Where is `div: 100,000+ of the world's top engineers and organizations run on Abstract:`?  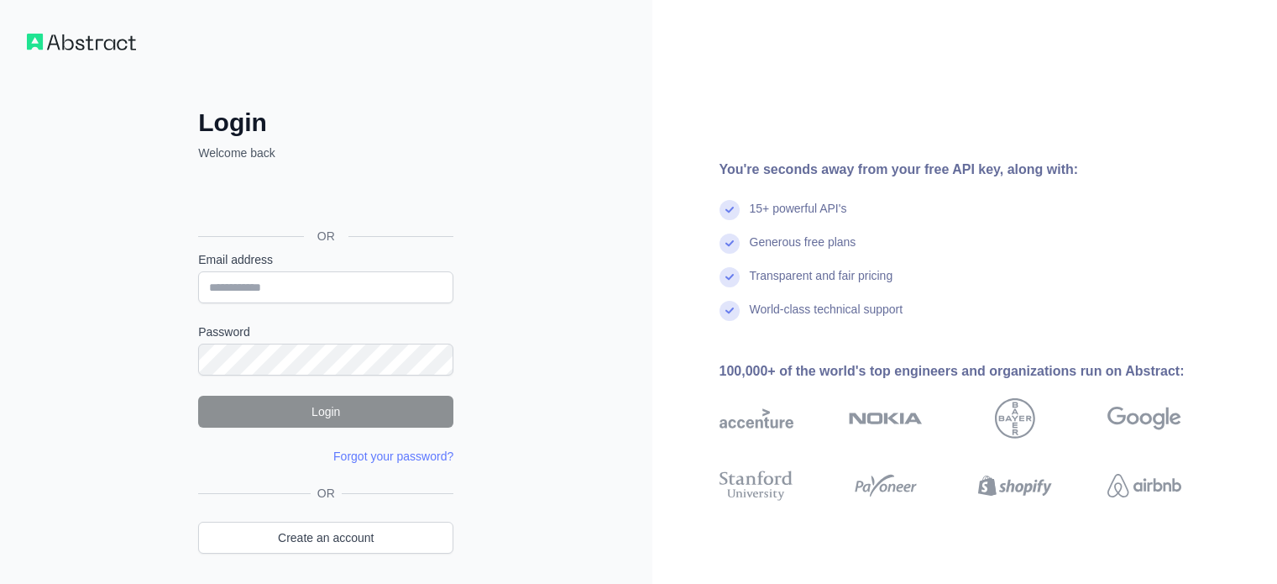 div: 100,000+ of the world's top engineers and organizations run on Abstract: is located at coordinates (977, 371).